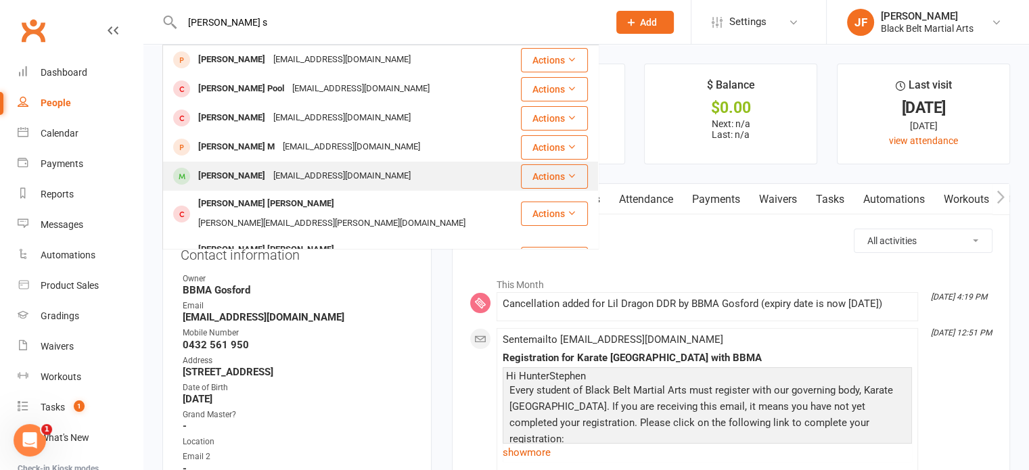 The width and height of the screenshot is (1029, 470). What do you see at coordinates (57, 194) in the screenshot?
I see `div: Reports` at bounding box center [57, 194].